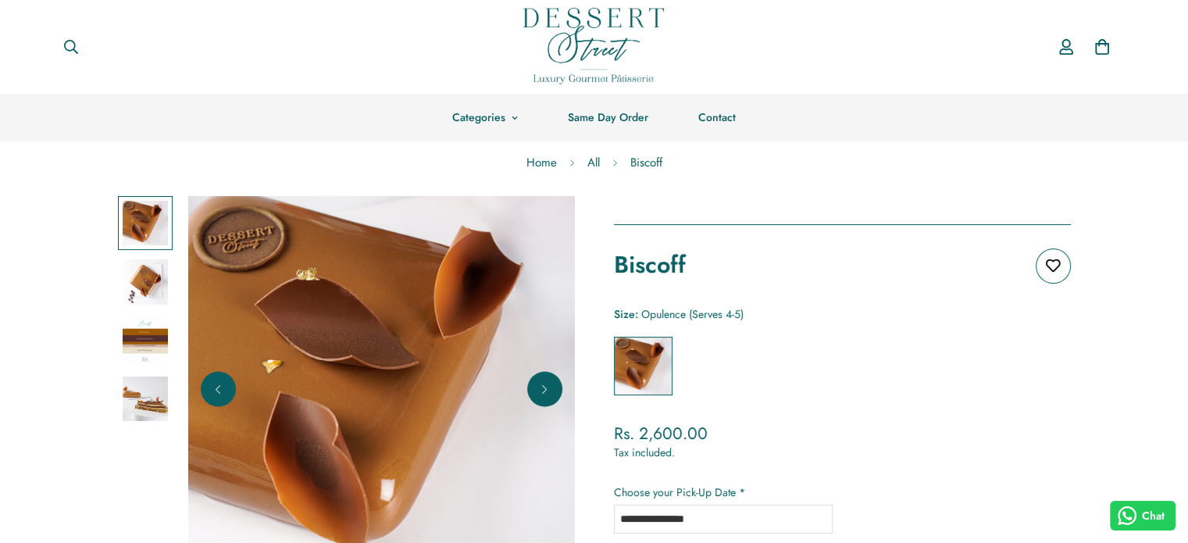 The width and height of the screenshot is (1188, 543). Describe the element at coordinates (1143, 516) in the screenshot. I see `button: Chat` at that location.